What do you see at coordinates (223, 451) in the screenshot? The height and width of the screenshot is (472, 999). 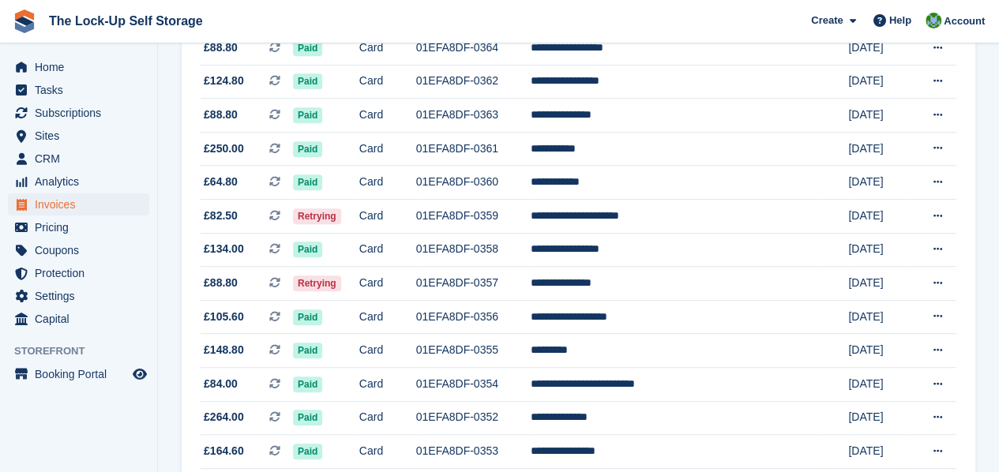 I see `span: £164.60` at bounding box center [223, 451].